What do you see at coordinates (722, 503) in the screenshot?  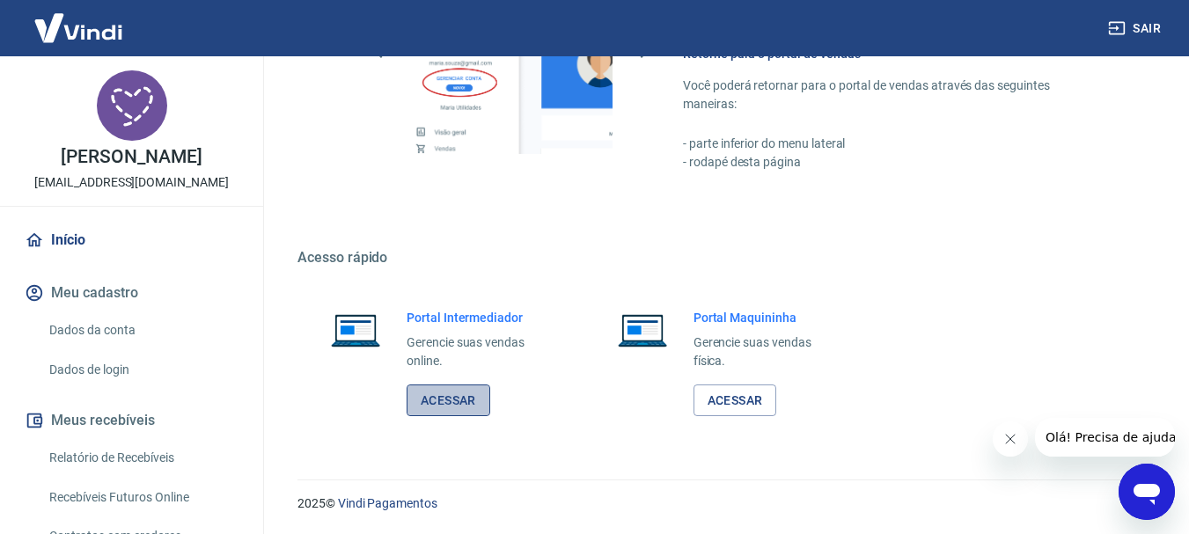 I see `p: 2025 ©` at bounding box center [722, 503].